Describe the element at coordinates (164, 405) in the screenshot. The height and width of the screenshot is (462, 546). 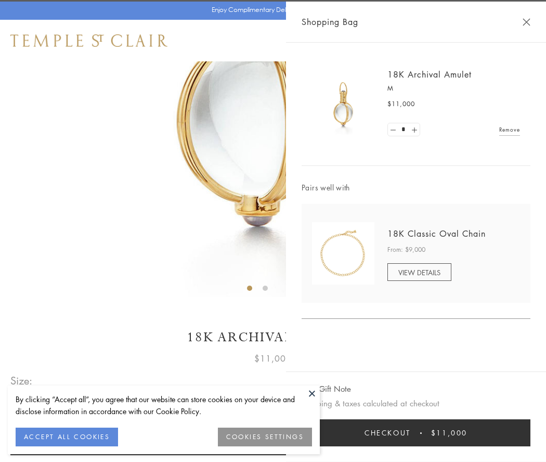
I see `div: By clicking “Accept all”, you agree that our website can store cookies on your device and disclos...` at that location.